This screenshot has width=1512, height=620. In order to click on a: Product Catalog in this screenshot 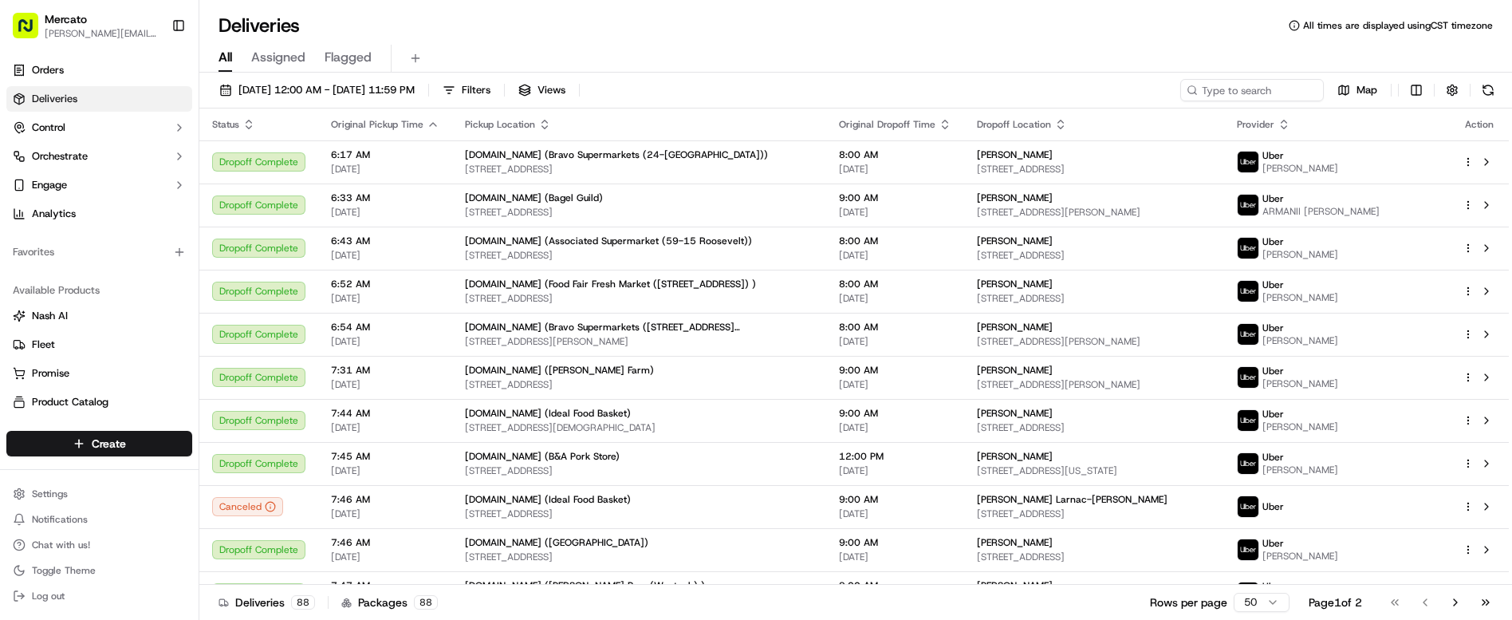, I will do `click(99, 402)`.